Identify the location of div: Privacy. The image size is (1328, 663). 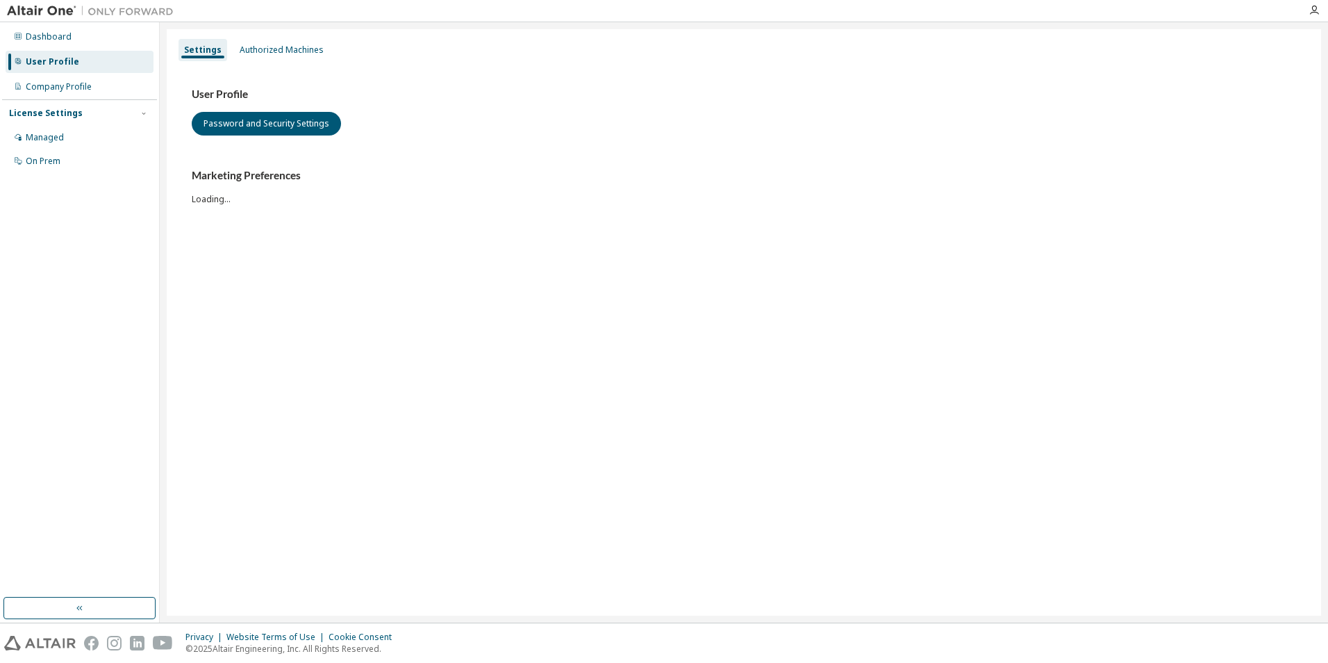
(206, 637).